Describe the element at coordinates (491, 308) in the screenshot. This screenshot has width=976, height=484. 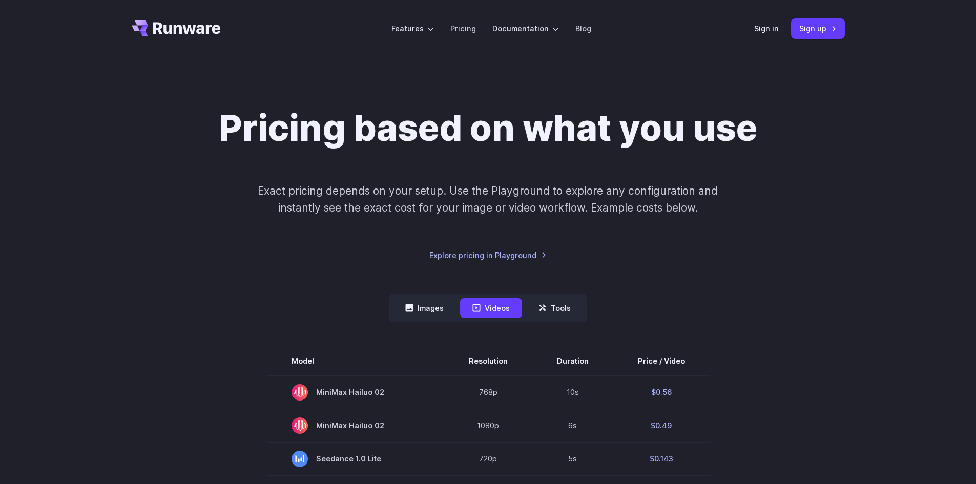
I see `button: Videos` at that location.